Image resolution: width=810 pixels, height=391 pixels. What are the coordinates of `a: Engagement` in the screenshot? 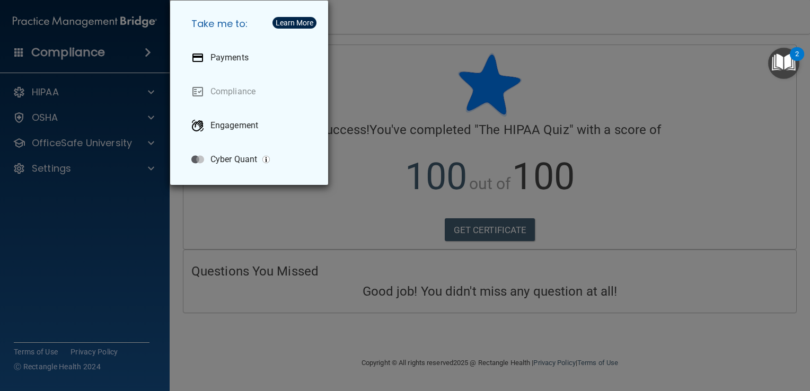 It's located at (251, 126).